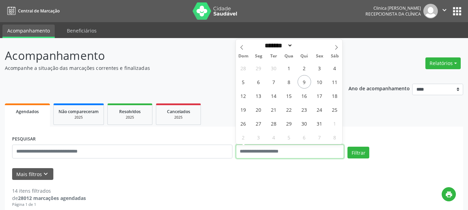 This screenshot has width=468, height=210. What do you see at coordinates (304, 68) in the screenshot?
I see `span: Outubro 2, 2025` at bounding box center [304, 68].